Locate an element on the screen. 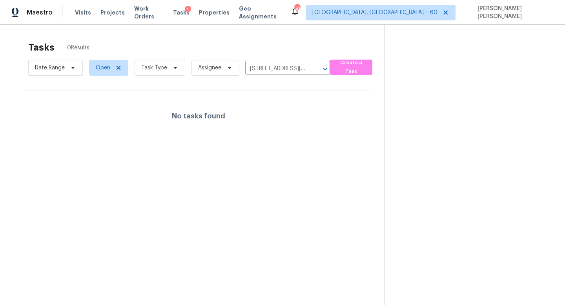 The image size is (565, 305). button: Open is located at coordinates (325, 69).